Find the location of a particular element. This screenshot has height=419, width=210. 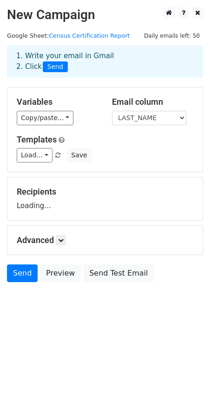

small: Google Sheet: is located at coordinates (68, 35).